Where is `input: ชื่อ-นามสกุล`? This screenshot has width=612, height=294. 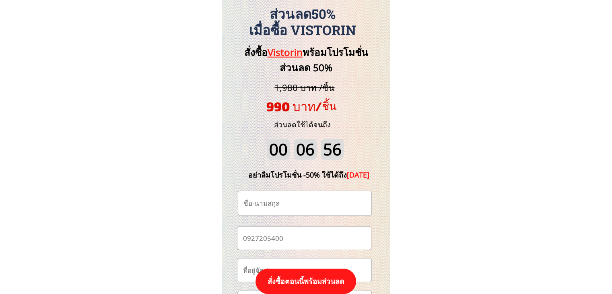
input: ชื่อ-นามสกุล is located at coordinates (305, 203).